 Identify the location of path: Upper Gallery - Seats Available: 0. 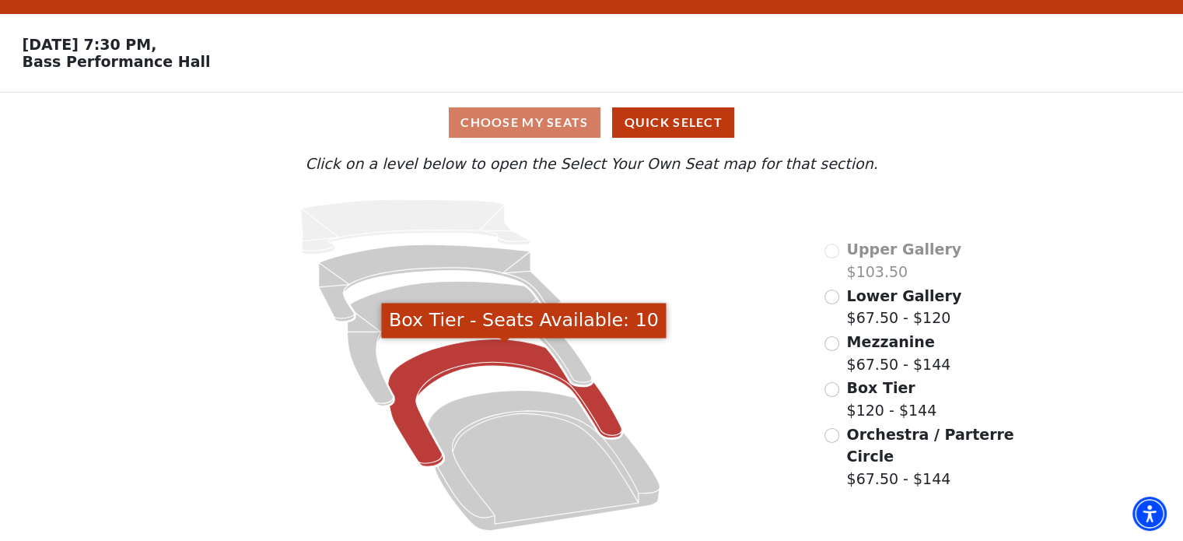
(415, 226).